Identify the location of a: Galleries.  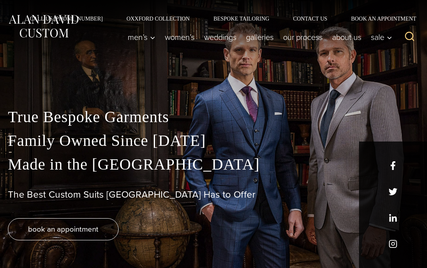
(260, 37).